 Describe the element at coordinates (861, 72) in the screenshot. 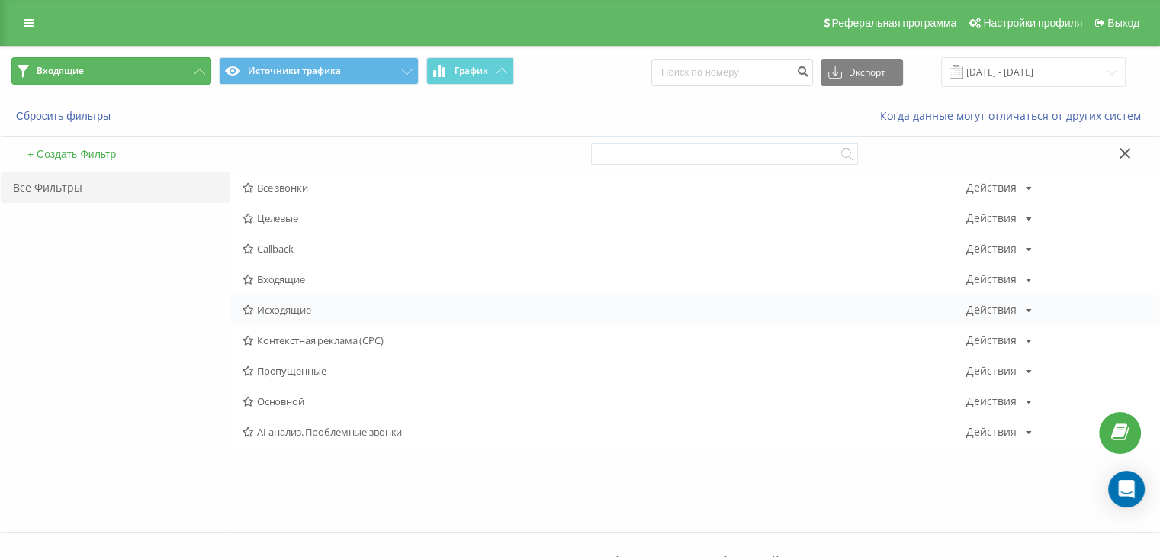

I see `button: Экспорт` at that location.